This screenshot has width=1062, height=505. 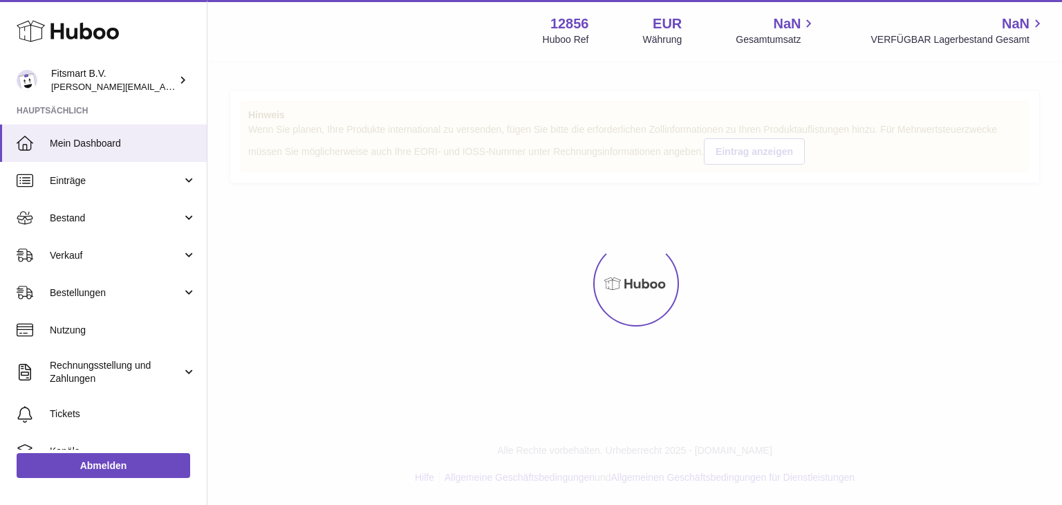 I want to click on div: Währung, so click(x=663, y=39).